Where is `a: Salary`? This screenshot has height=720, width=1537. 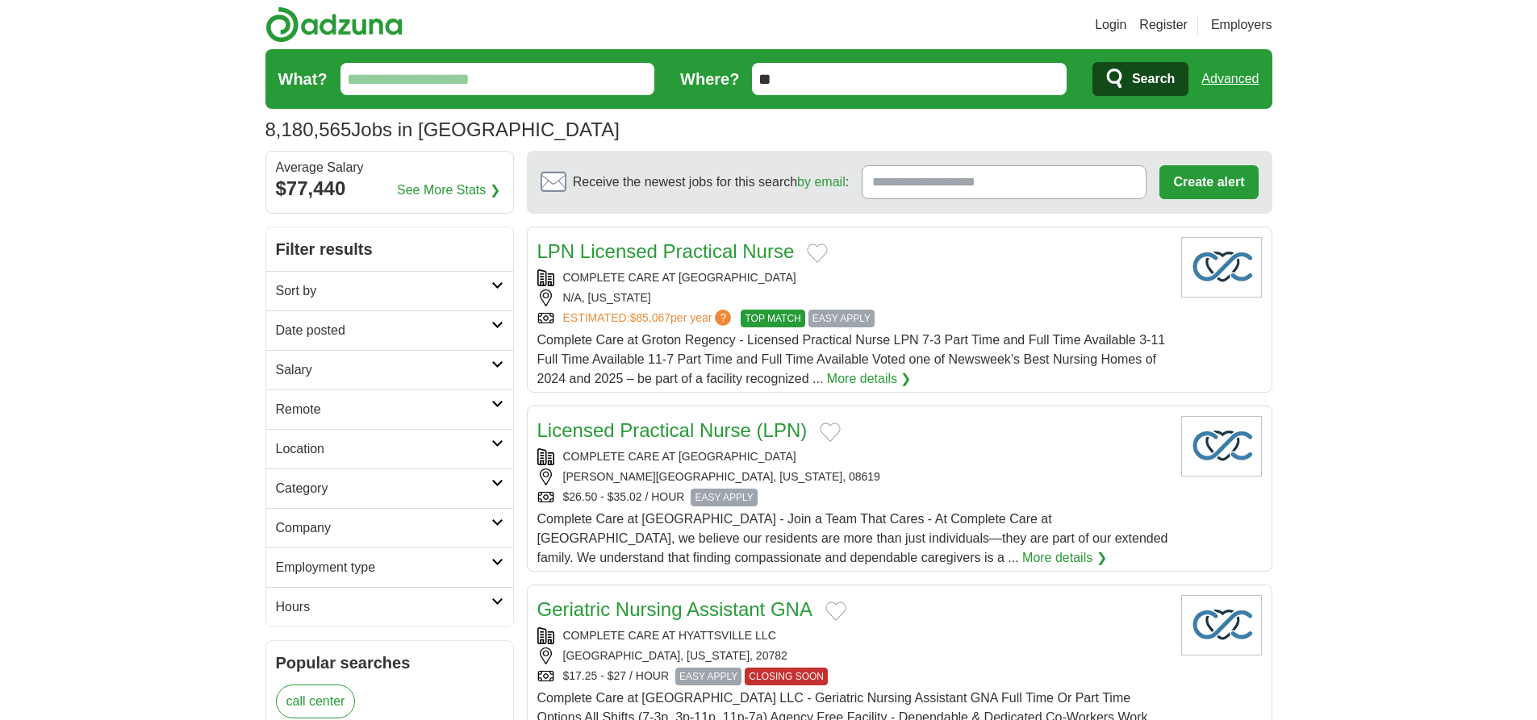
a: Salary is located at coordinates (390, 369).